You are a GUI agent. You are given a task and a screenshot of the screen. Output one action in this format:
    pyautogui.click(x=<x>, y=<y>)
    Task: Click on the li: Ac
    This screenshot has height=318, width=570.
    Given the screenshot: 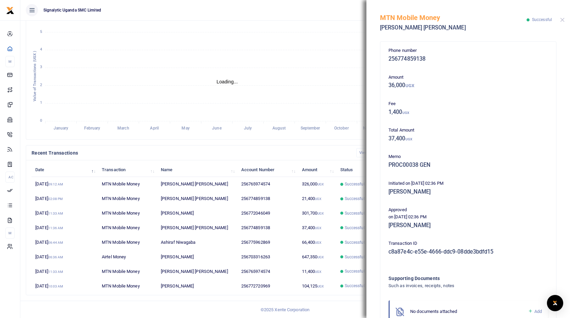 What is the action you would take?
    pyautogui.click(x=10, y=177)
    